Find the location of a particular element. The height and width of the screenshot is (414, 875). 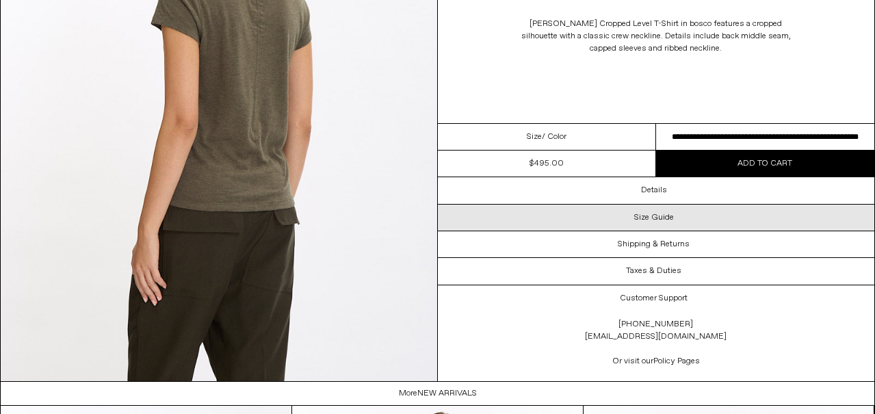

span: $495.00 is located at coordinates (546, 164).